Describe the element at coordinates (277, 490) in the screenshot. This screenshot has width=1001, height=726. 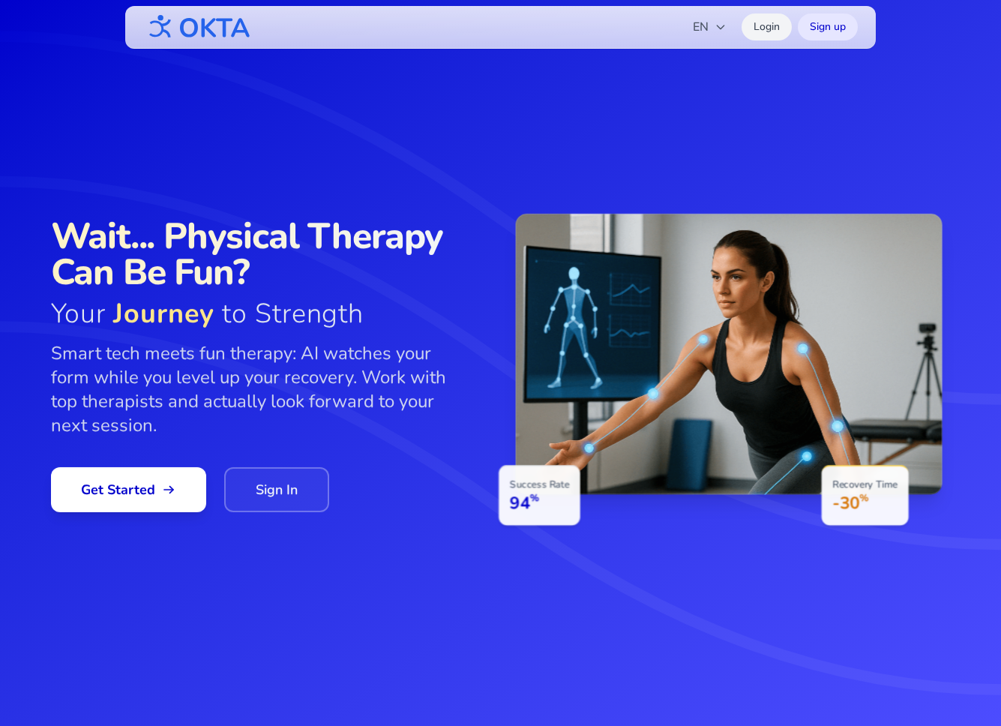
I see `a: Sign In` at that location.